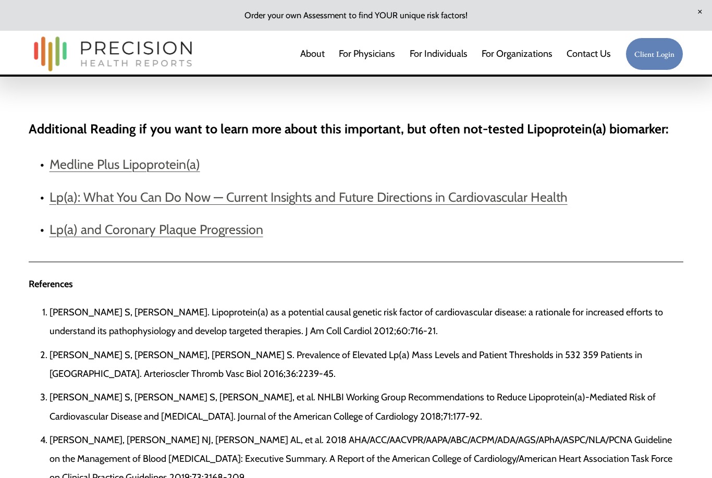  Describe the element at coordinates (517, 54) in the screenshot. I see `a: folder dropdown` at that location.